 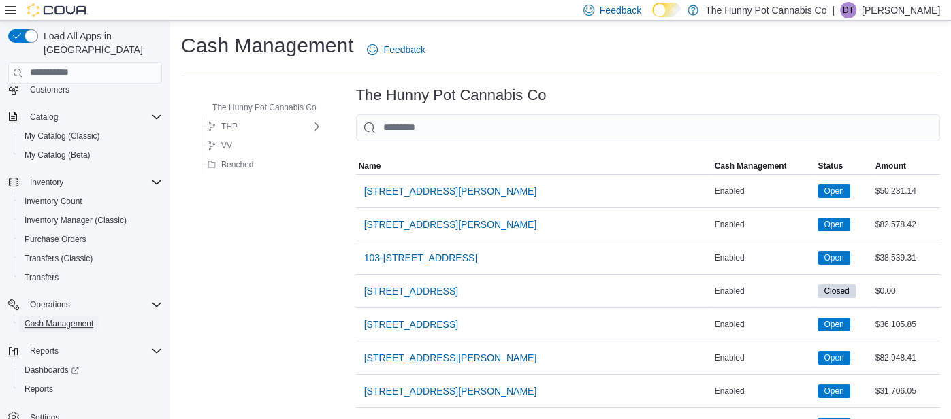 I want to click on a: My Catalog (Beta), so click(x=57, y=155).